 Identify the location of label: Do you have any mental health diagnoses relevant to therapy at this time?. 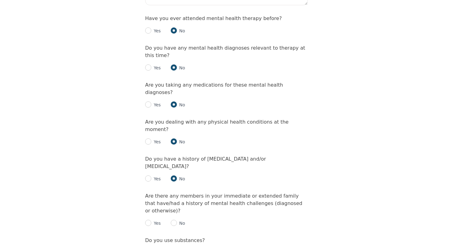
(225, 51).